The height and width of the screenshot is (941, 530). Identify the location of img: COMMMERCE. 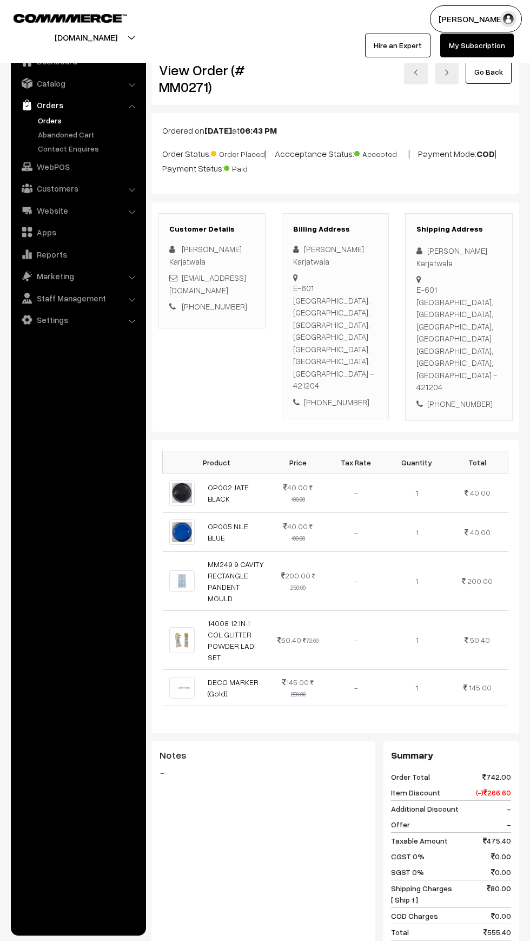
(70, 18).